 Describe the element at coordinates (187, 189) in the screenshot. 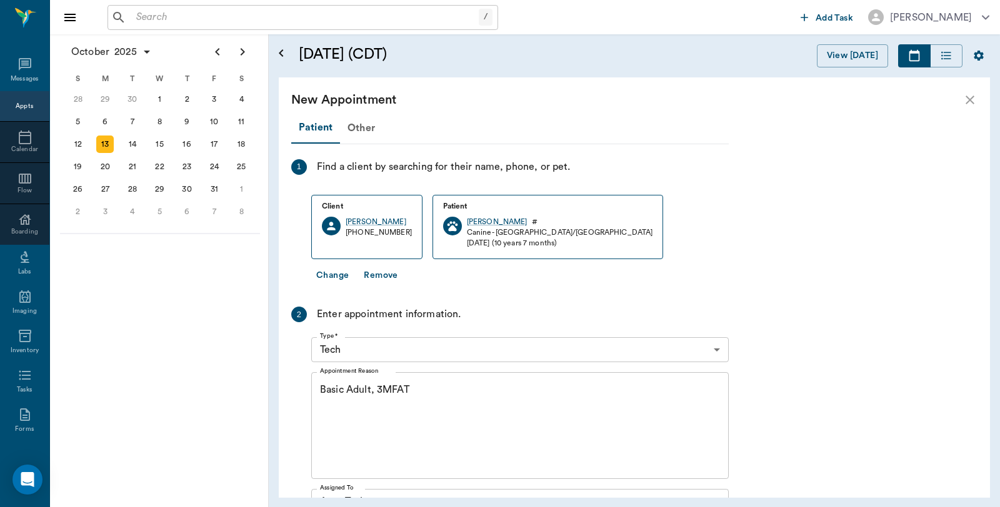

I see `div: Thursday, October 30, 2025` at that location.